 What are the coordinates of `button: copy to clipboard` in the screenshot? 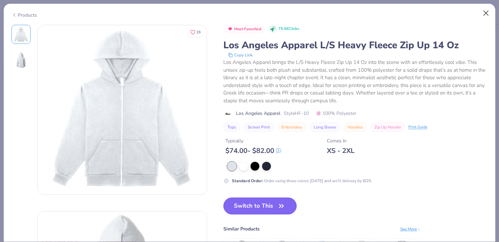 It's located at (240, 55).